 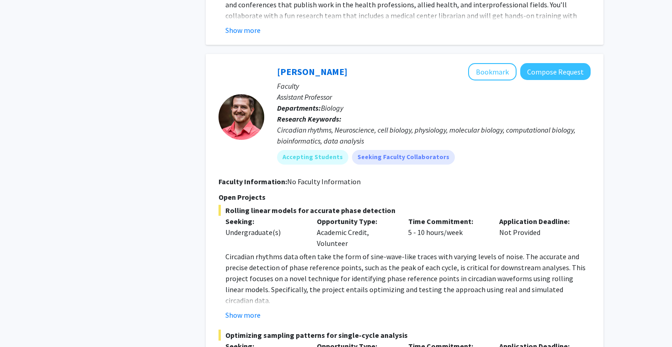 What do you see at coordinates (403, 157) in the screenshot?
I see `mat-chip: Seeking Faculty Collaborators` at bounding box center [403, 157].